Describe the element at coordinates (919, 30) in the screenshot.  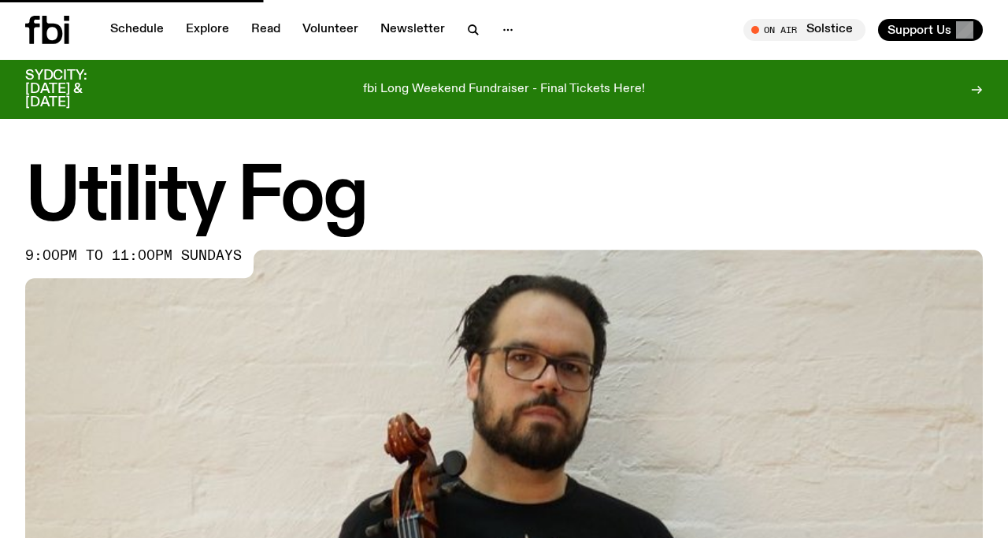
I see `span: Support Us` at that location.